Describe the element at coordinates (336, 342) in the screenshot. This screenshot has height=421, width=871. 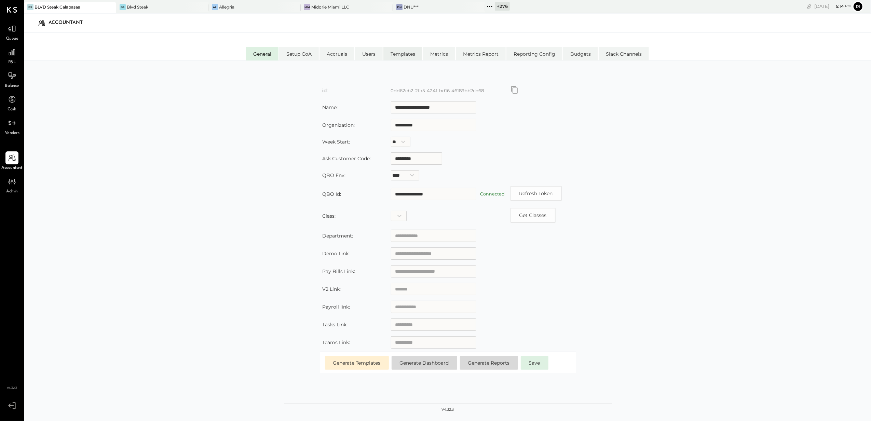
I see `label: Teams Link:` at that location.